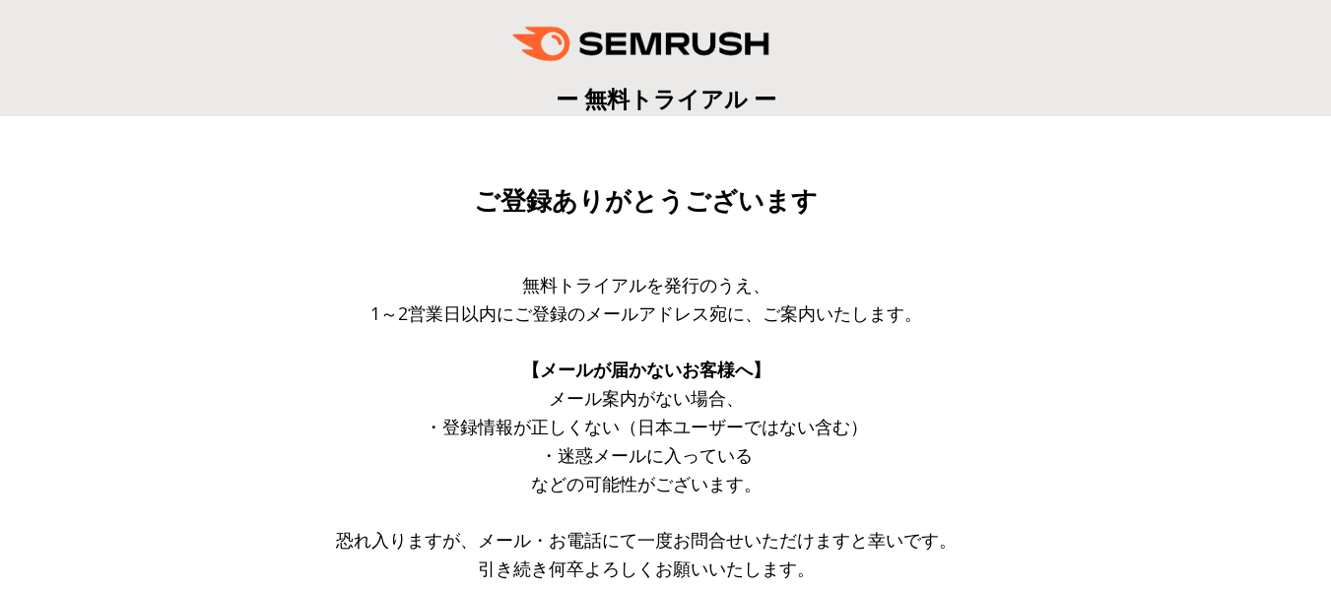 The image size is (1331, 590). Describe the element at coordinates (646, 569) in the screenshot. I see `span: 引き続き何卒よろしくお願いいたします。` at that location.